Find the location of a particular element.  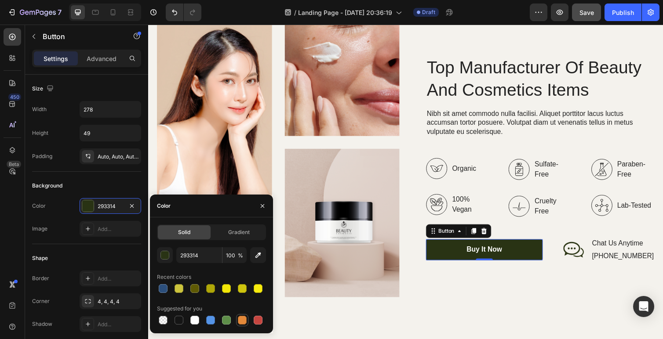

div: Recent colors is located at coordinates (174, 277).